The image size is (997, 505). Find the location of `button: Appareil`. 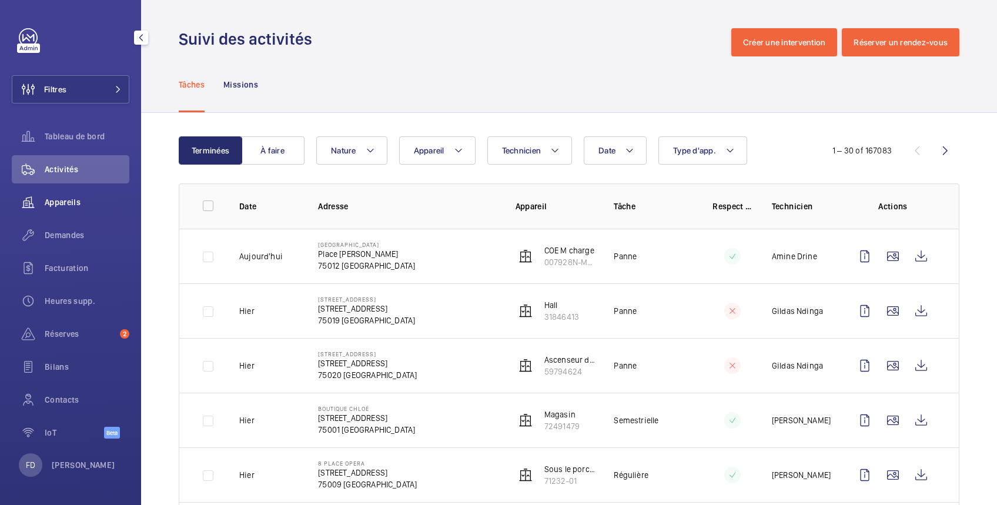

button: Appareil is located at coordinates (437, 150).